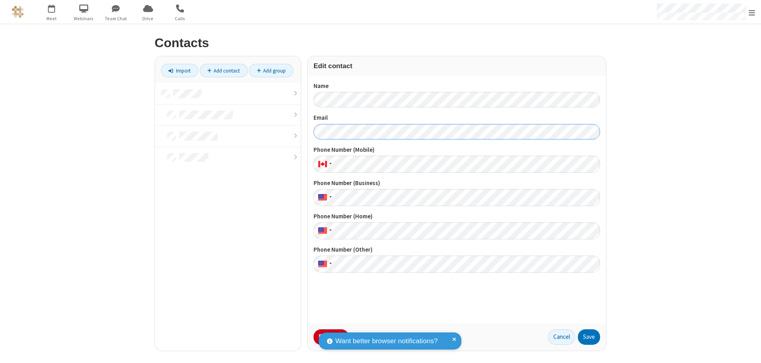 This screenshot has width=761, height=363. What do you see at coordinates (180, 71) in the screenshot?
I see `a: Import` at bounding box center [180, 71].